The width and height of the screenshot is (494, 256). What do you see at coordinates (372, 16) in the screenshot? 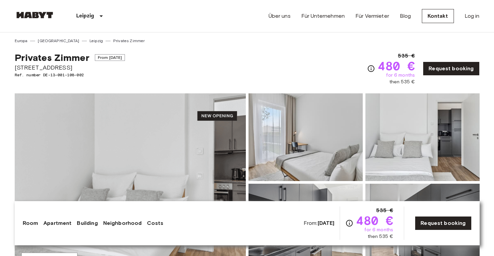
I see `a: Für Vermieter` at bounding box center [372, 16].